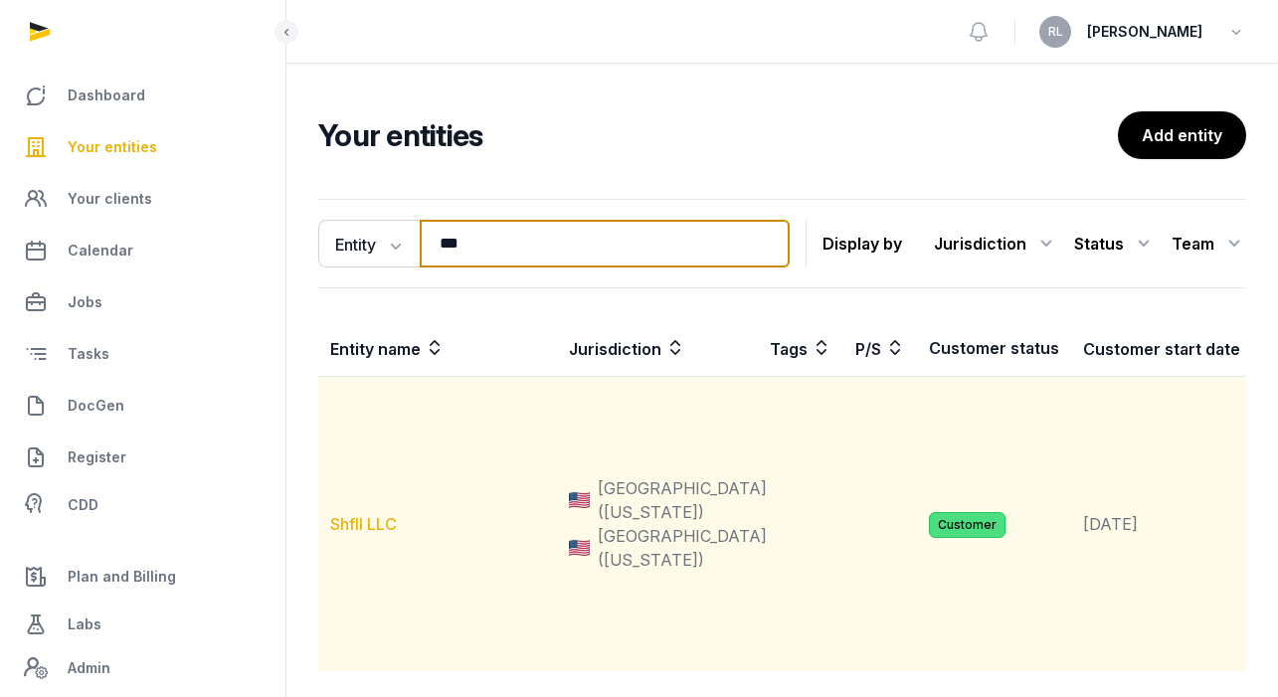  What do you see at coordinates (1056, 32) in the screenshot?
I see `button: RL` at bounding box center [1056, 32].